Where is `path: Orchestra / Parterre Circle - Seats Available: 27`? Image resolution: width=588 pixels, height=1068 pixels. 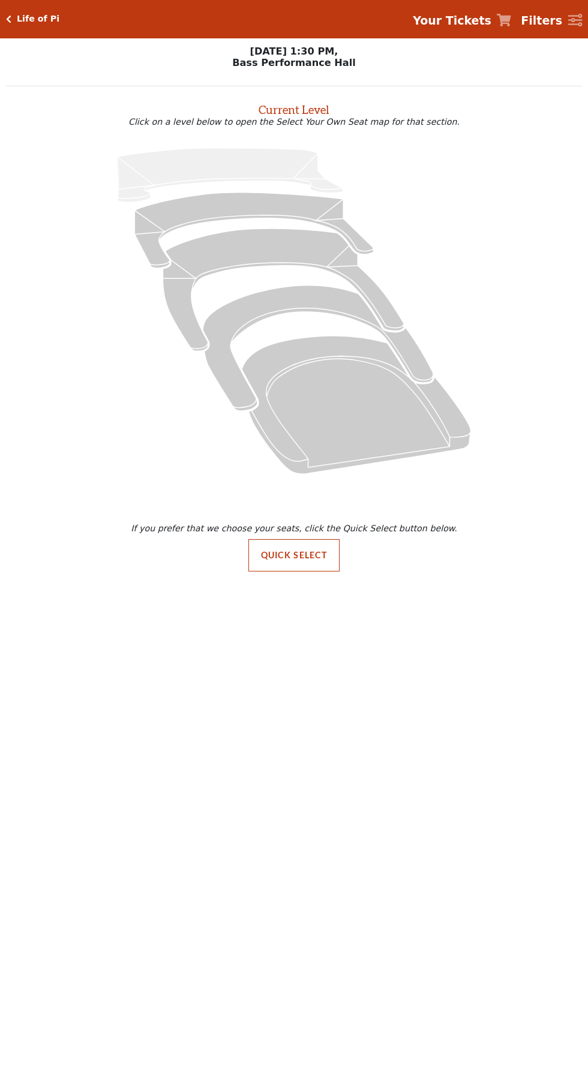 path: Orchestra / Parterre Circle - Seats Available: 27 is located at coordinates (356, 405).